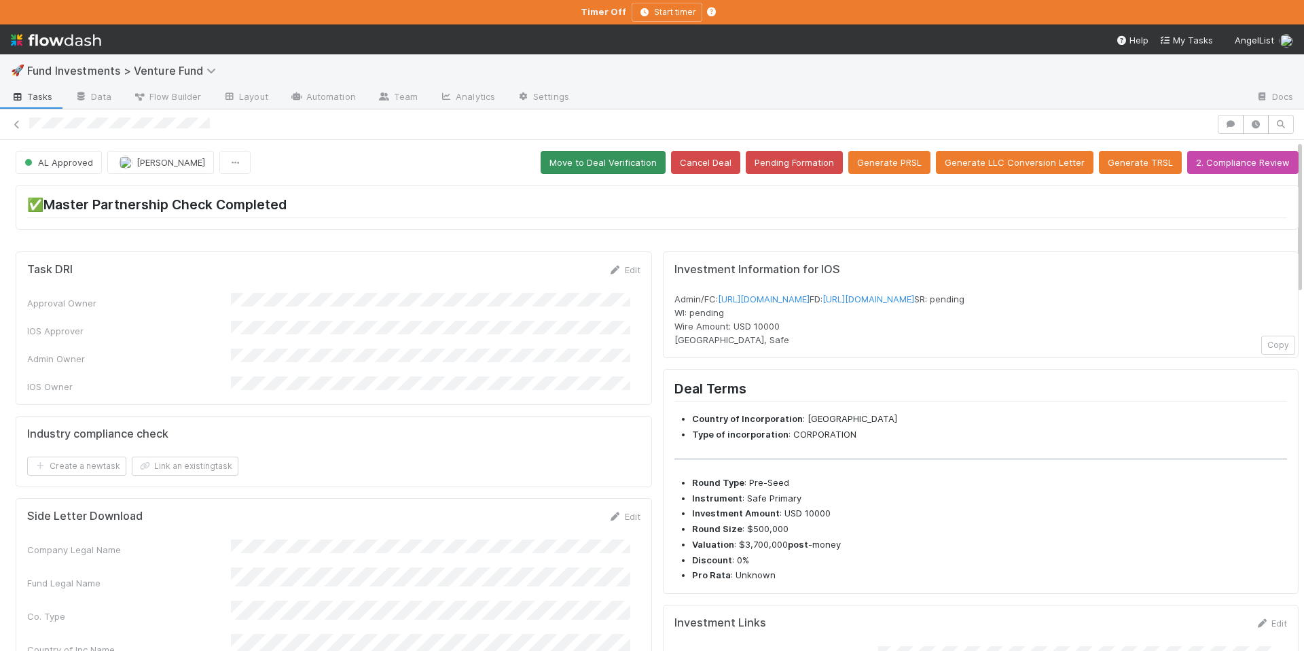 The height and width of the screenshot is (651, 1304). What do you see at coordinates (543, 98) in the screenshot?
I see `a: Settings` at bounding box center [543, 98].